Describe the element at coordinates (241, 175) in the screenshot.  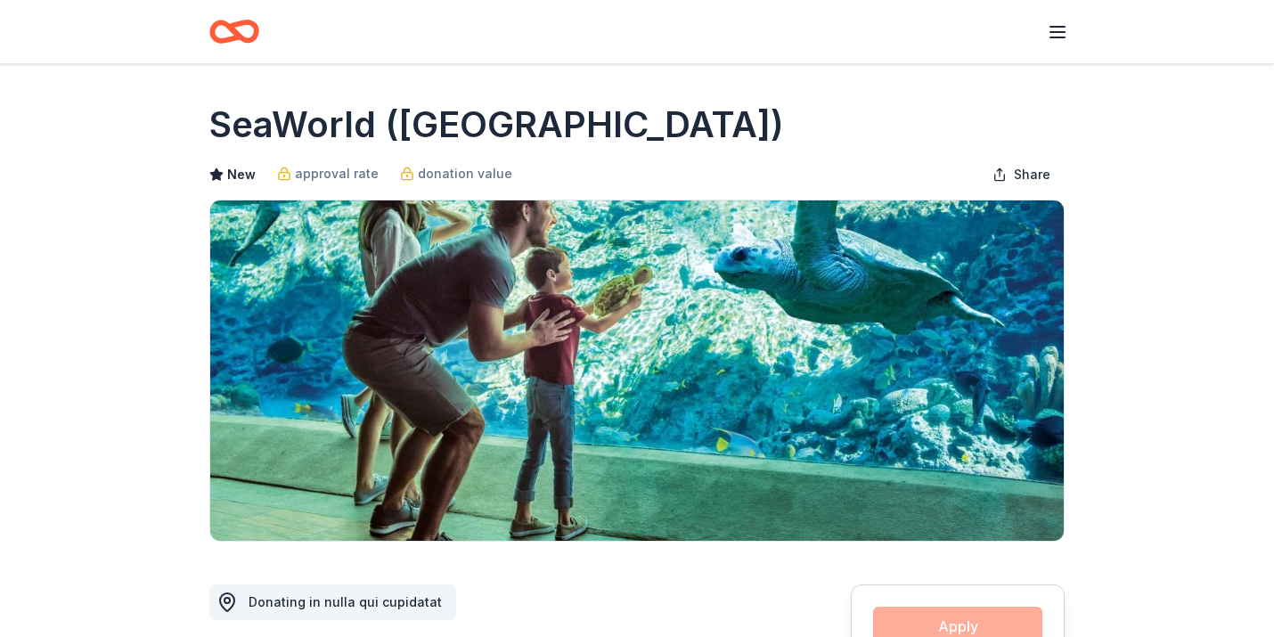
I see `span: New` at that location.